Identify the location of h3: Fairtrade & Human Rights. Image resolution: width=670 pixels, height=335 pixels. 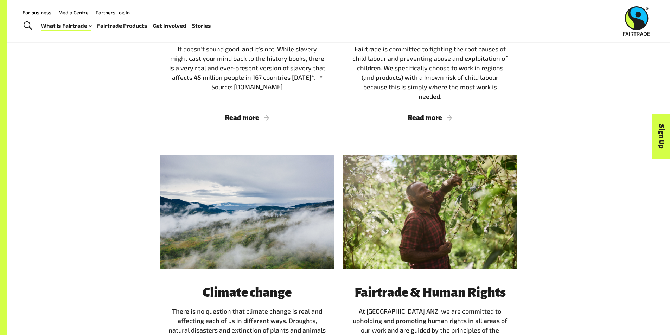
(430, 293).